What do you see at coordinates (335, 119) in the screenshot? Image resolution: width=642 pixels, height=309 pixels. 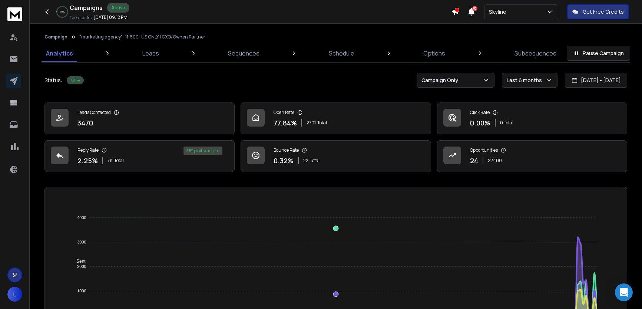 I see `a: Open Rate77.84%2701Total` at bounding box center [335, 119].